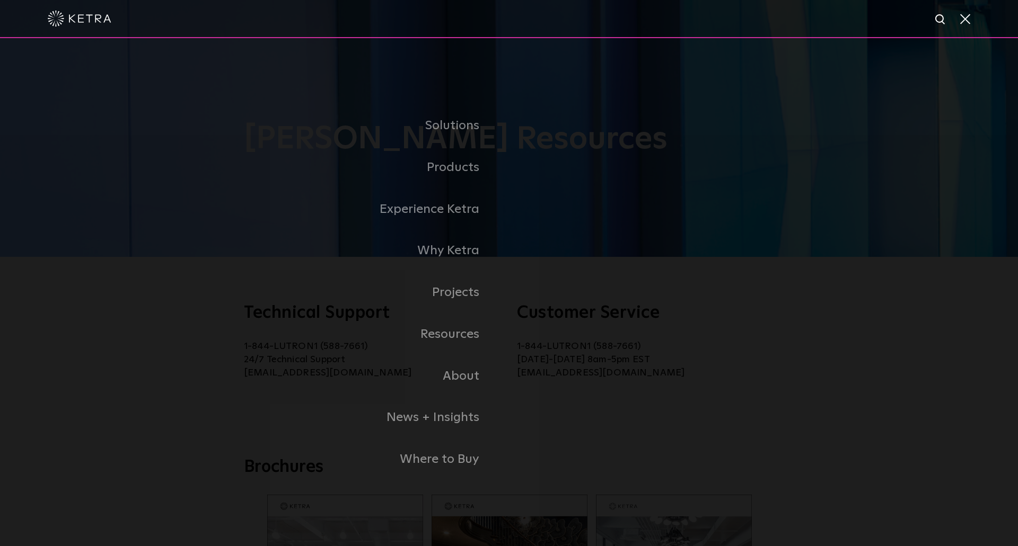 Image resolution: width=1018 pixels, height=546 pixels. What do you see at coordinates (331, 459) in the screenshot?
I see `a: Where to Buy` at bounding box center [331, 459].